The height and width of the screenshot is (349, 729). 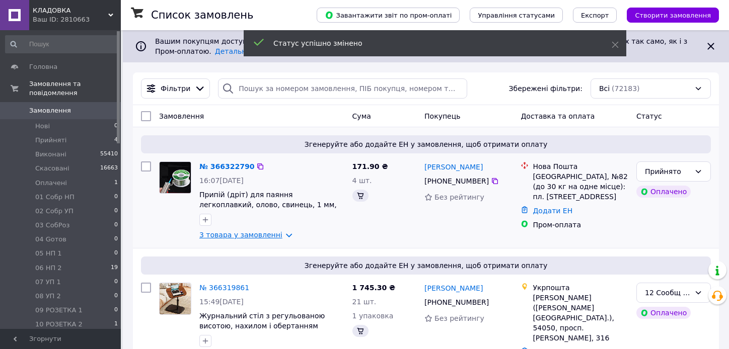 What do you see at coordinates (114, 268) in the screenshot?
I see `span: 19` at bounding box center [114, 268].